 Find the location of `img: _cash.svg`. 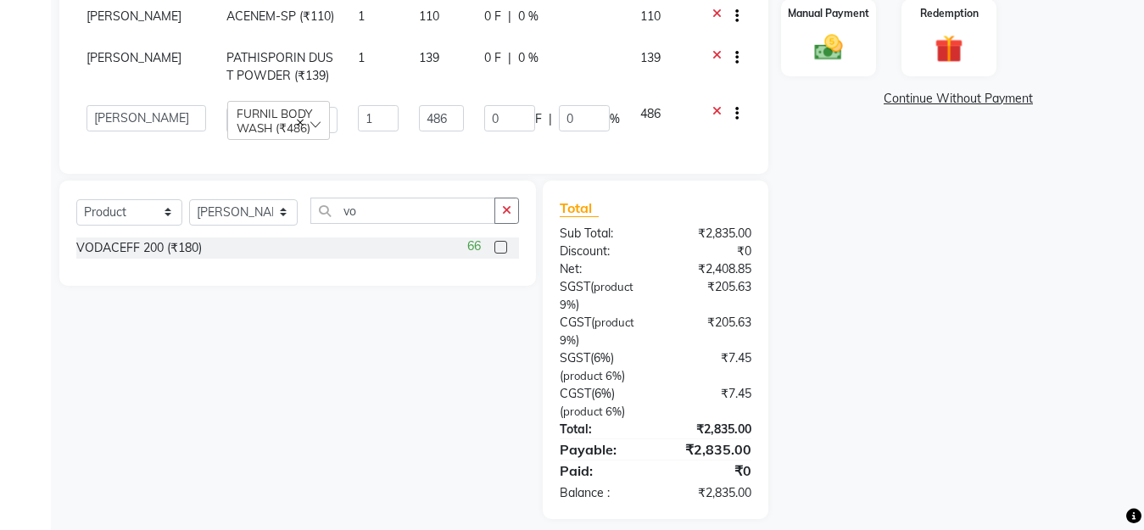

img: _cash.svg is located at coordinates (829, 47).